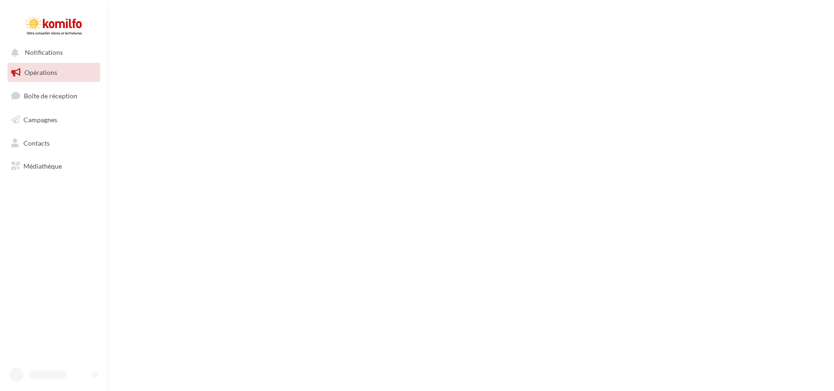 Image resolution: width=834 pixels, height=391 pixels. What do you see at coordinates (41, 72) in the screenshot?
I see `span: Opérations` at bounding box center [41, 72].